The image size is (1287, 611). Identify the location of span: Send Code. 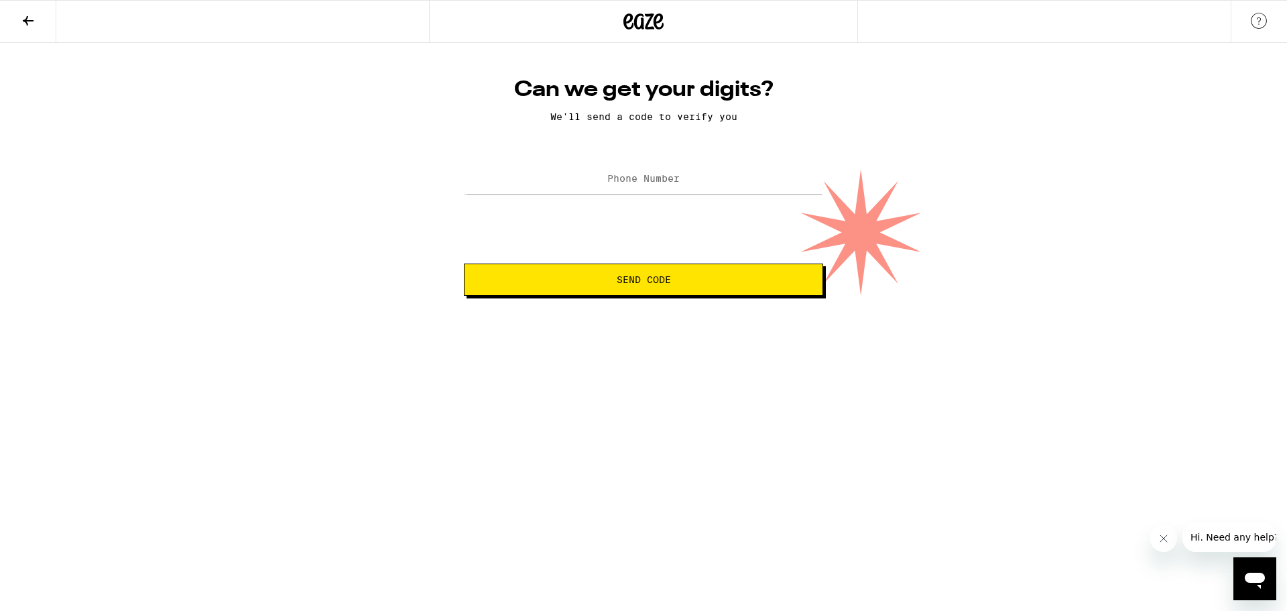
(644, 280).